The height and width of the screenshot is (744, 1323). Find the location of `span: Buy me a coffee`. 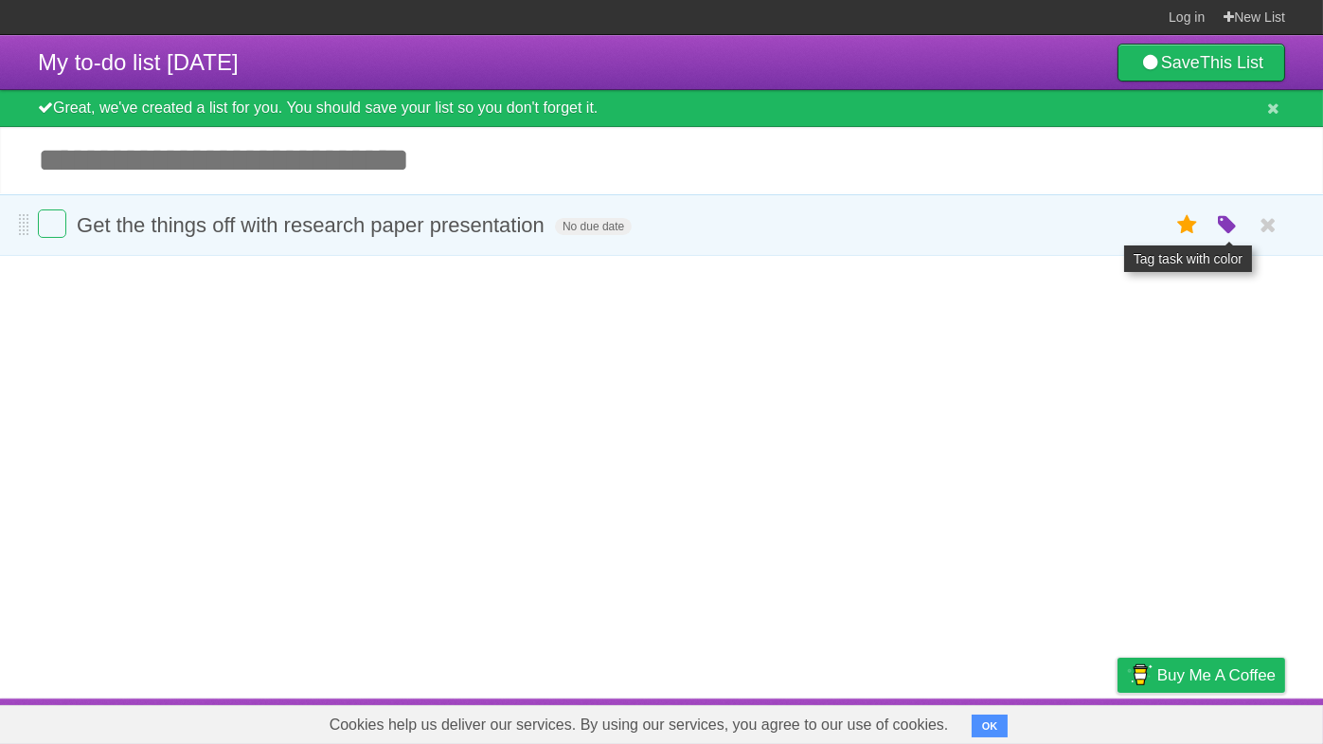

span: Buy me a coffee is located at coordinates (1216, 674).